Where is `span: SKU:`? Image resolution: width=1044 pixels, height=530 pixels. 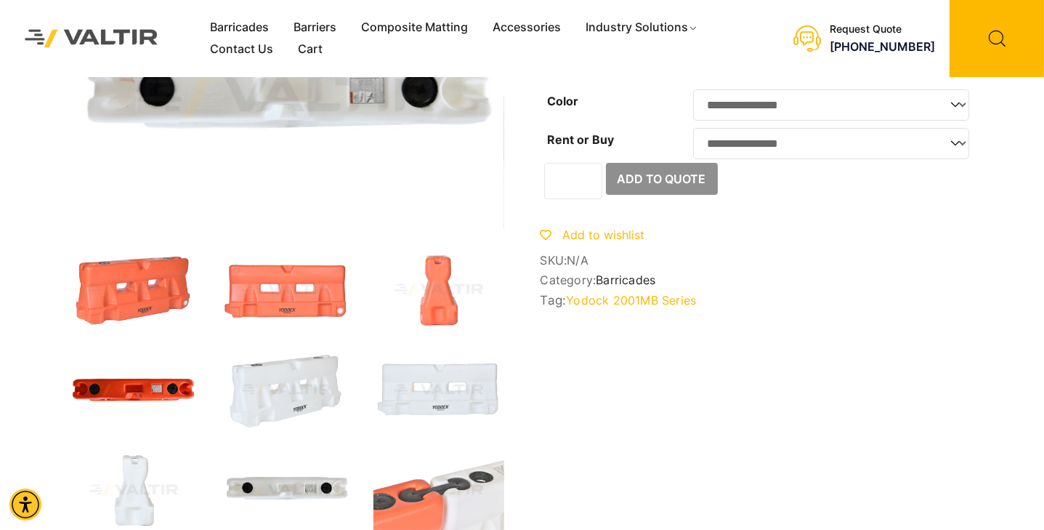
span: SKU: is located at coordinates (759, 260).